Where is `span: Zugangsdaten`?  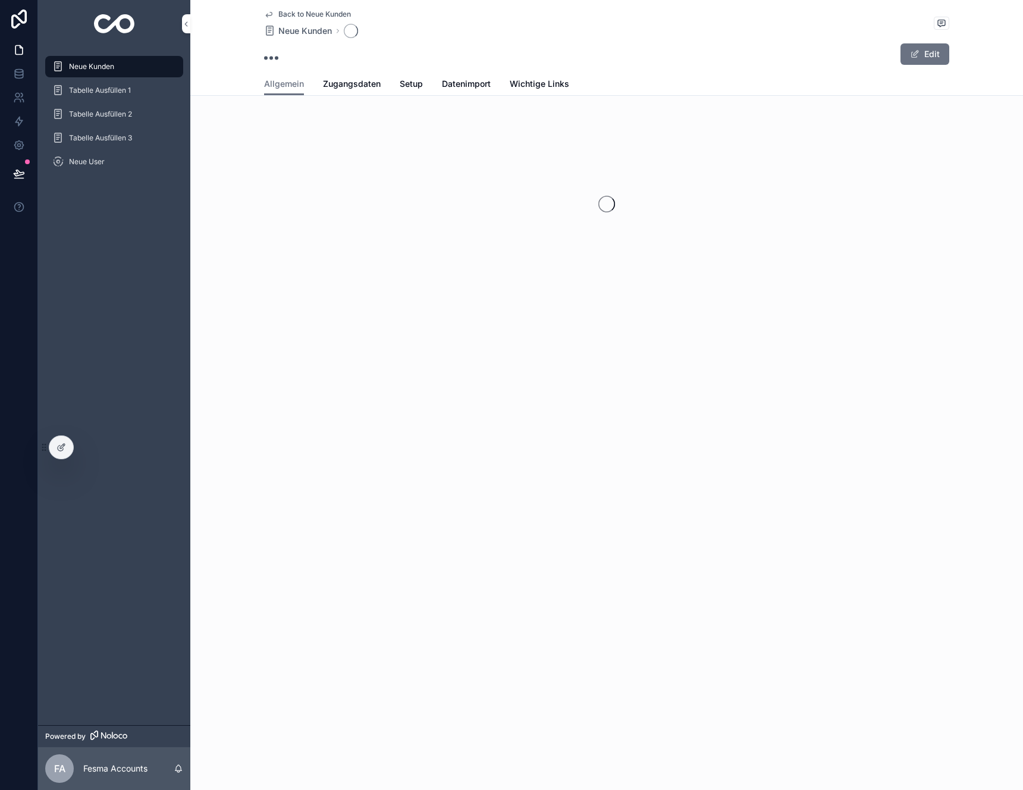
span: Zugangsdaten is located at coordinates (351, 84).